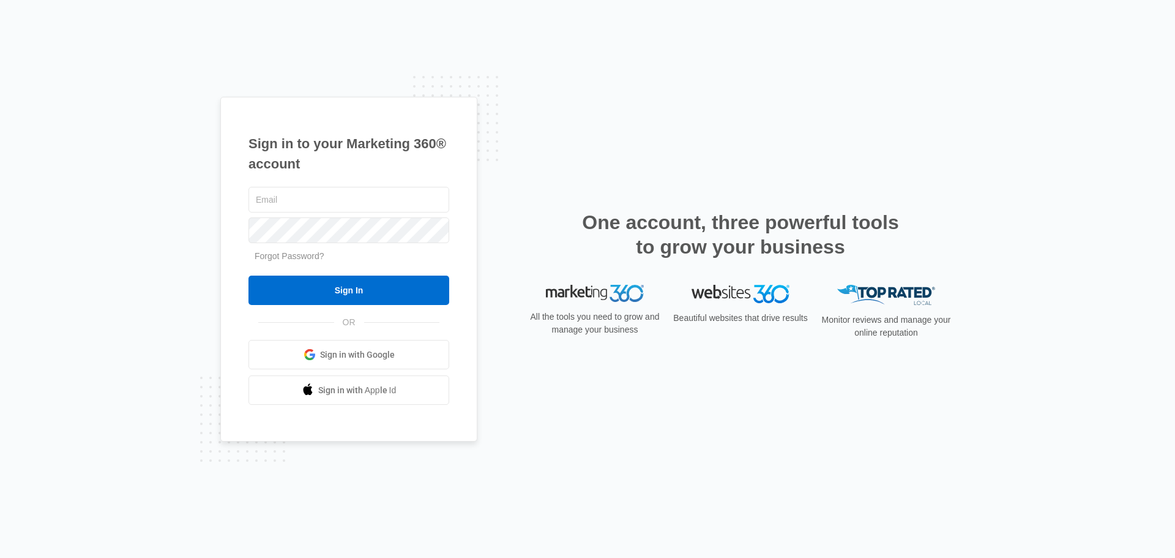  I want to click on p: Beautiful websites that drive results, so click(741, 318).